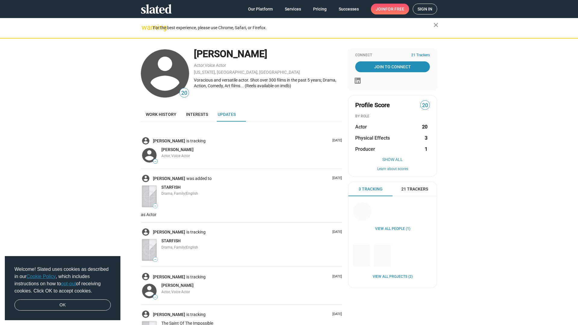 This screenshot has width=578, height=325. Describe the element at coordinates (199, 65) in the screenshot. I see `a: Actor` at that location.